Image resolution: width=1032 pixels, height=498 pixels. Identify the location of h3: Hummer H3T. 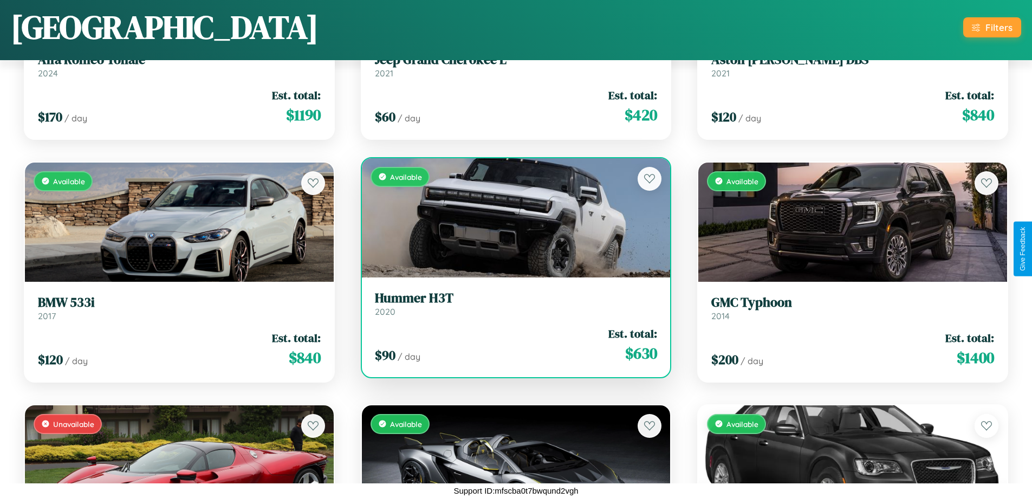
(516, 298).